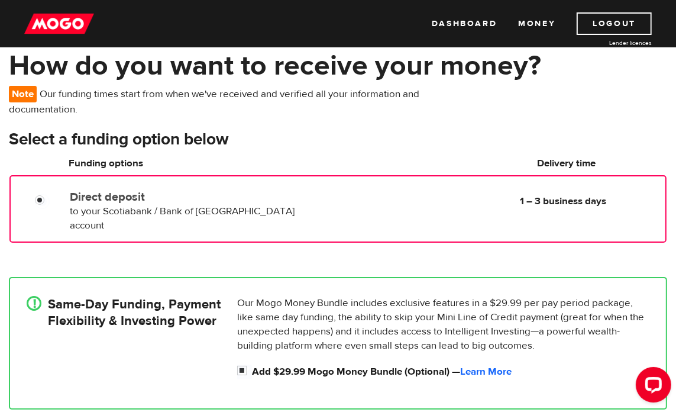  What do you see at coordinates (536, 24) in the screenshot?
I see `a: Money` at bounding box center [536, 24].